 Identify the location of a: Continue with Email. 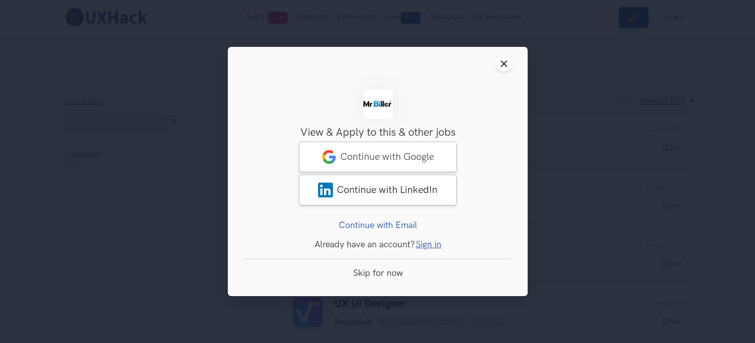
(377, 225).